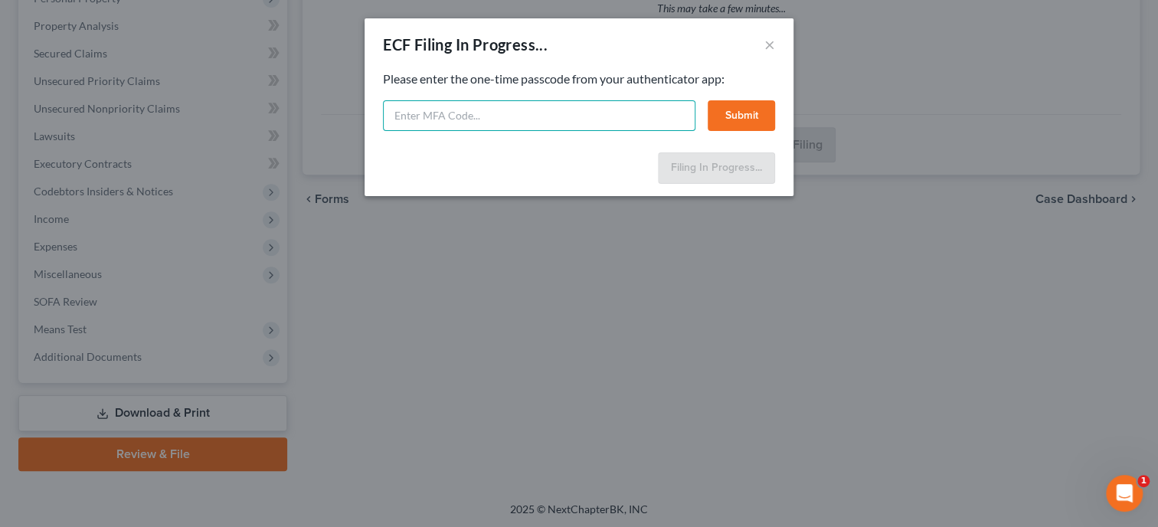 The width and height of the screenshot is (1158, 527). Describe the element at coordinates (742, 116) in the screenshot. I see `button: Submit` at that location.